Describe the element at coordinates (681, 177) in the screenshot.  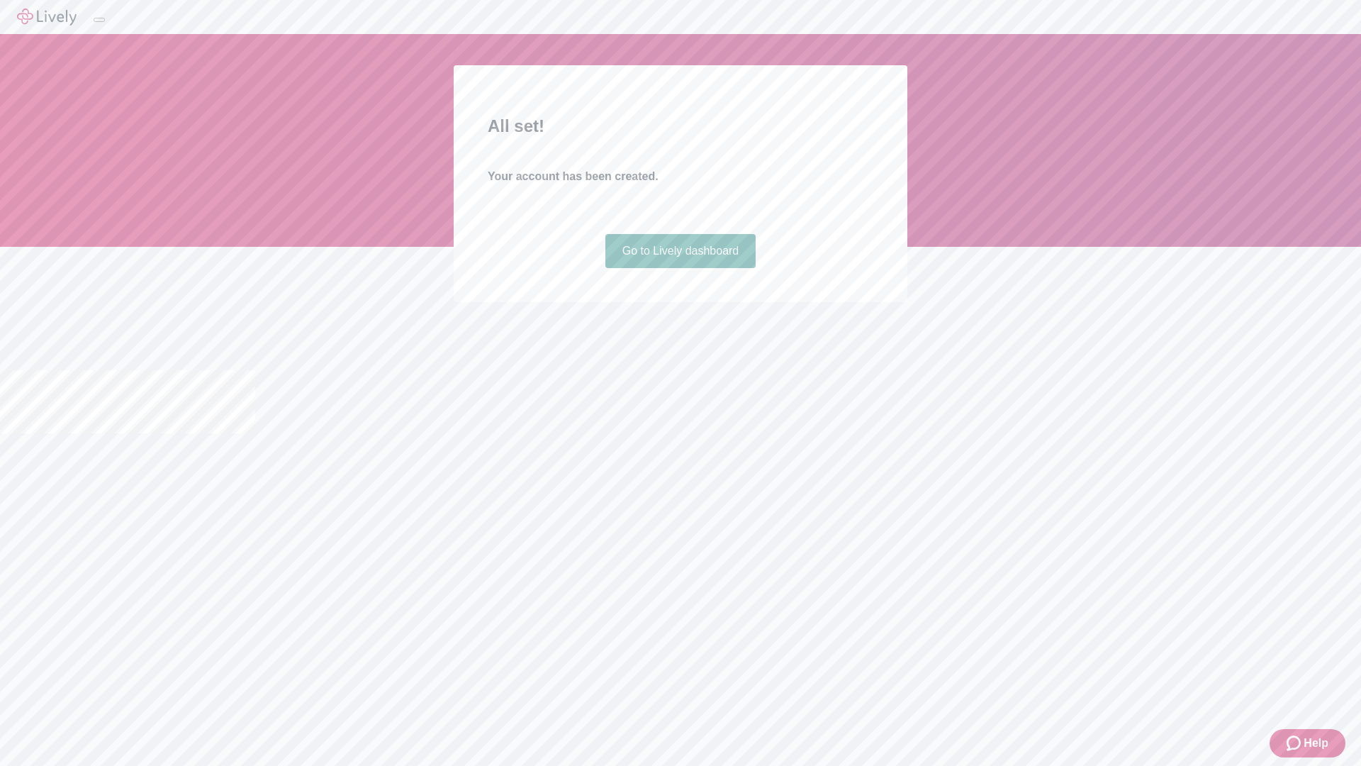
I see `h4: Your account has been created.` at that location.